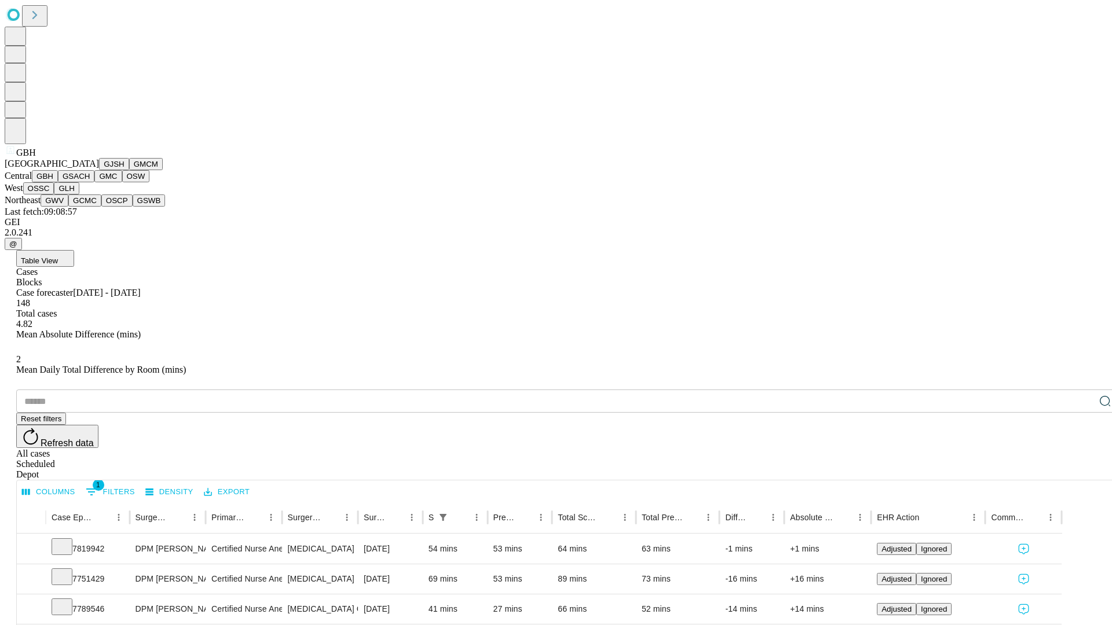  What do you see at coordinates (752, 549) in the screenshot?
I see `div: -1 mins` at bounding box center [752, 549].